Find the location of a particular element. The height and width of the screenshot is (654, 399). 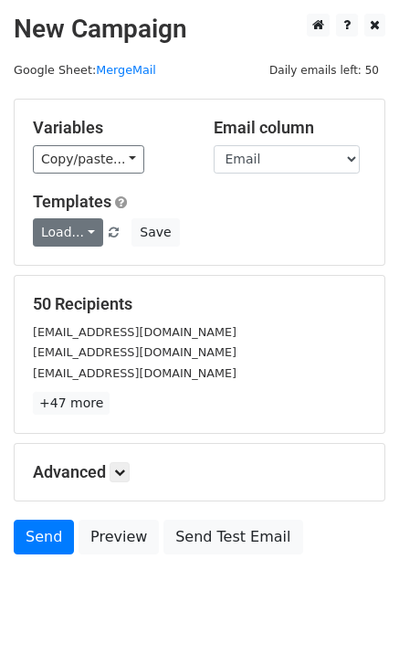

h5: Advanced is located at coordinates (199, 473).